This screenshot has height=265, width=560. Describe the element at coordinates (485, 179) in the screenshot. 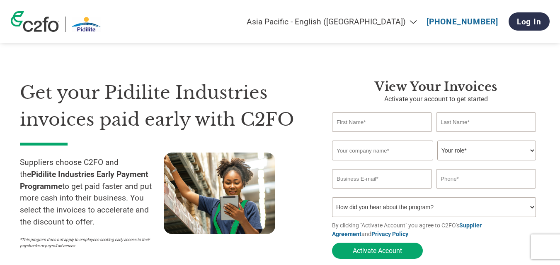

I see `input: Phone*` at that location.